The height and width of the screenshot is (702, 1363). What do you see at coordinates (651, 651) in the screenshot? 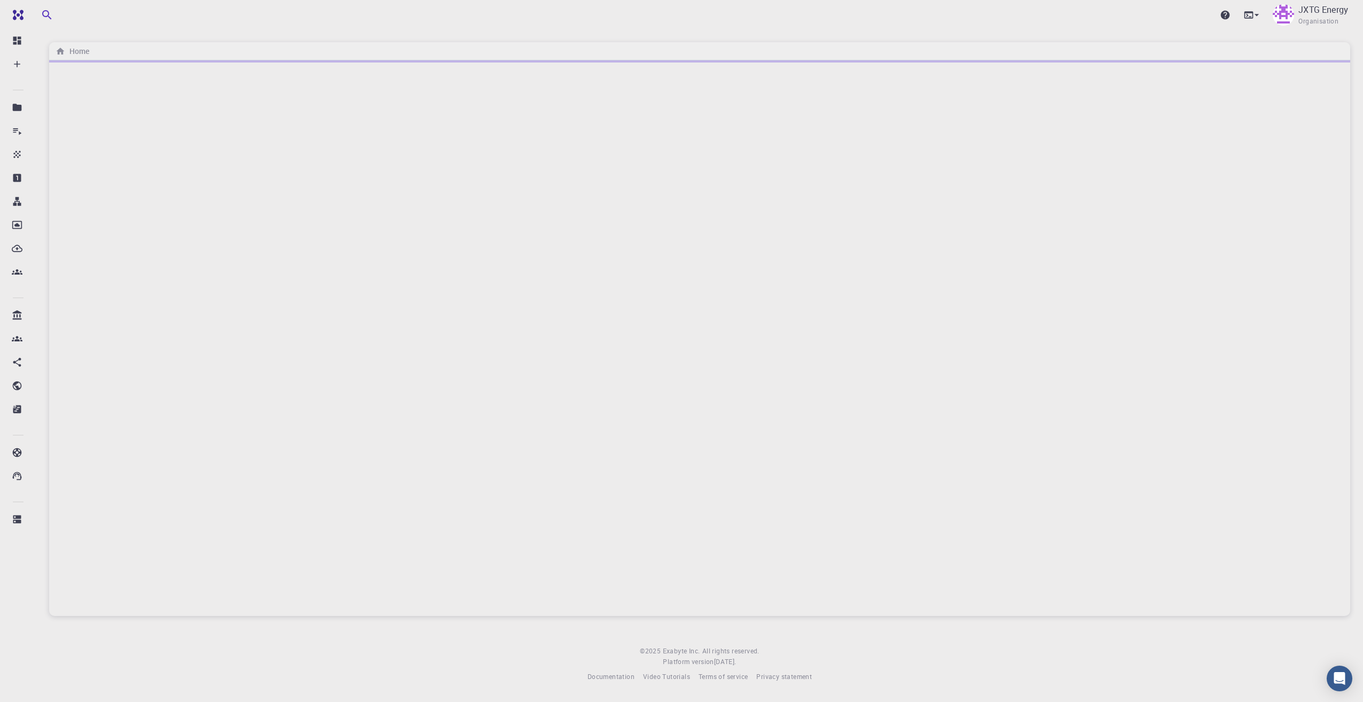
I see `span: © 2025` at bounding box center [651, 651].